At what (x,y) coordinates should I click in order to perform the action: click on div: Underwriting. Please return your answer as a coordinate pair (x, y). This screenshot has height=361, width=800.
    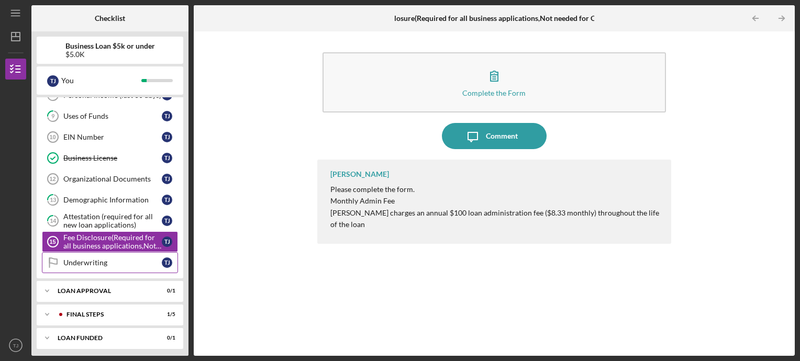
    Looking at the image, I should click on (113, 263).